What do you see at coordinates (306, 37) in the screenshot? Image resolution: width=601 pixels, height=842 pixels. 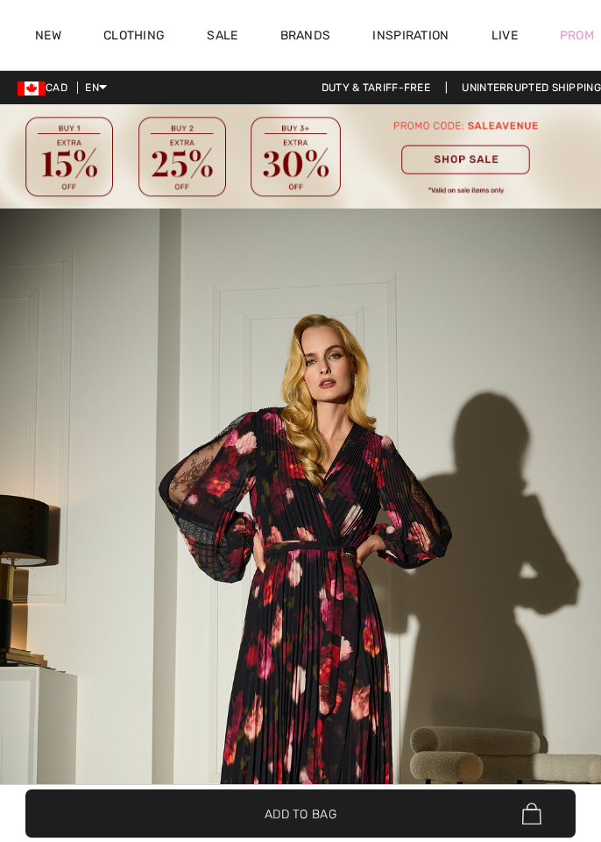 I see `a: Brands` at bounding box center [306, 37].